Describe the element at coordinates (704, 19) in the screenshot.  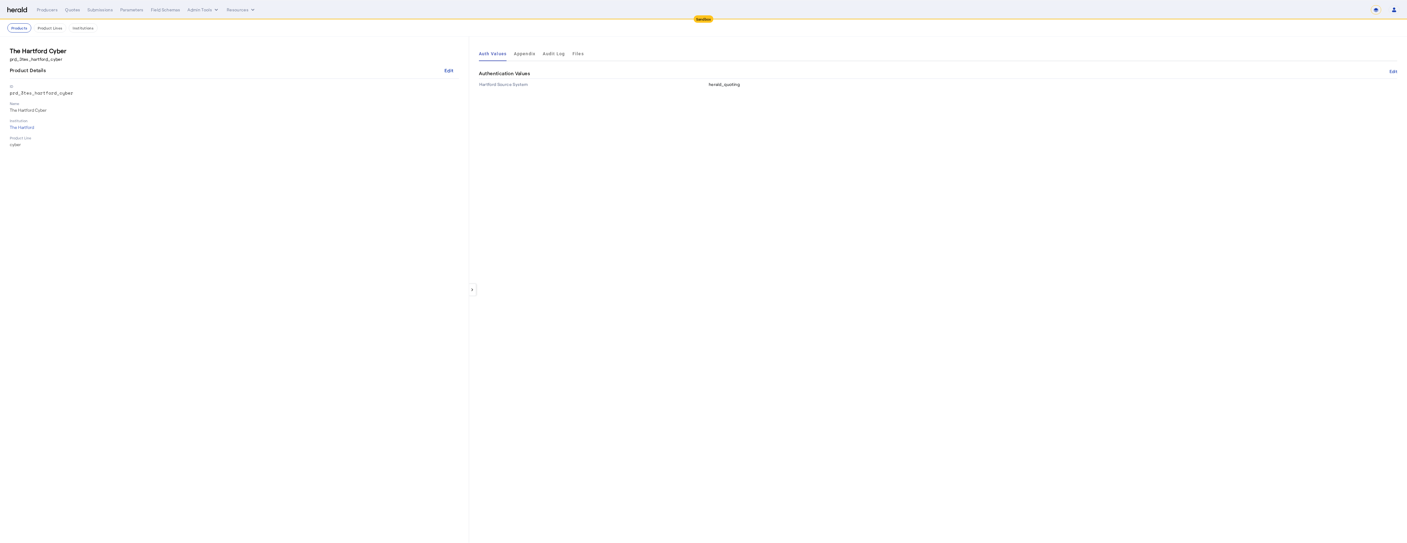
I see `div: Sandbox` at that location.